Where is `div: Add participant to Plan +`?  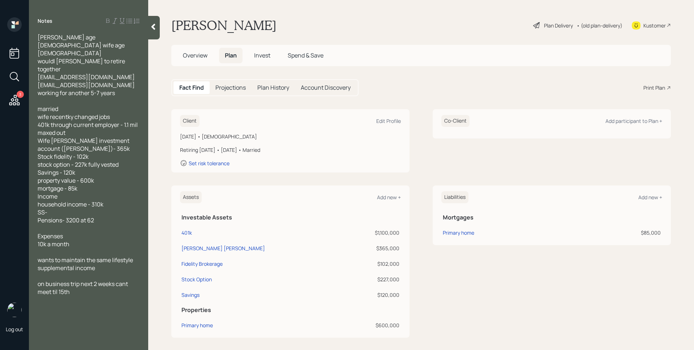
div: Add participant to Plan + is located at coordinates (633, 121).